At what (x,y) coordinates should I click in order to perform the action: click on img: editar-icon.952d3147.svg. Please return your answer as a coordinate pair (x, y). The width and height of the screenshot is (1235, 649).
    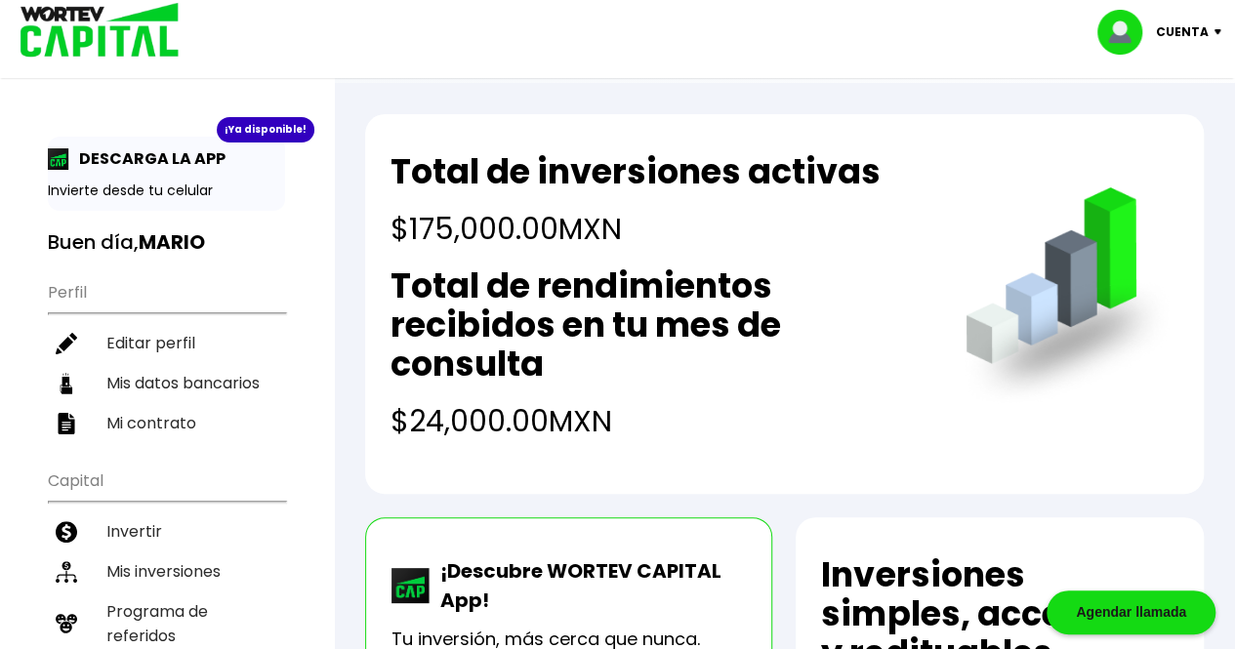
    Looking at the image, I should click on (66, 344).